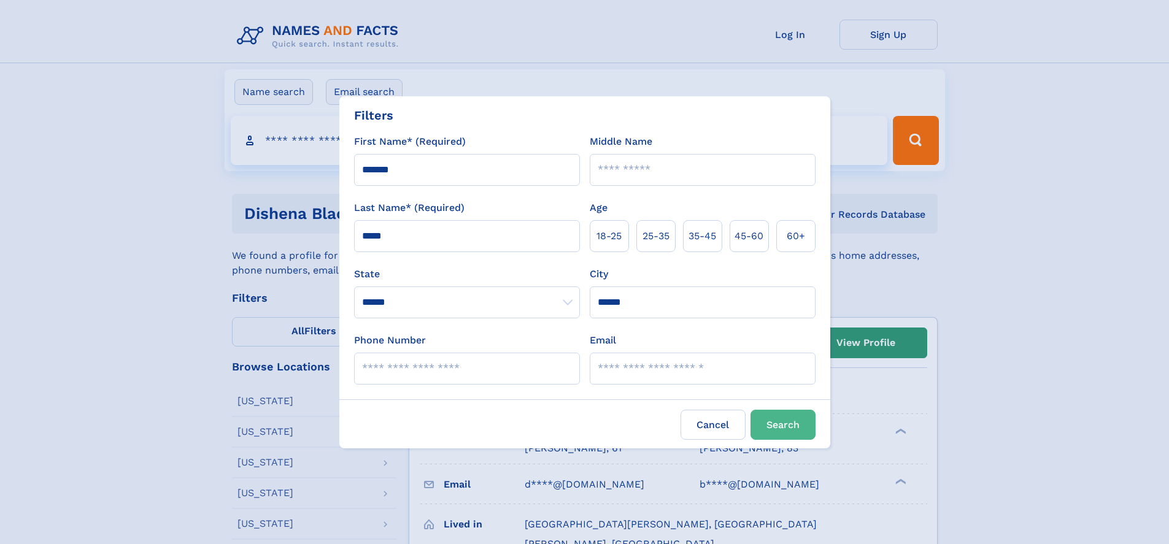 The width and height of the screenshot is (1169, 544). I want to click on label: State, so click(467, 274).